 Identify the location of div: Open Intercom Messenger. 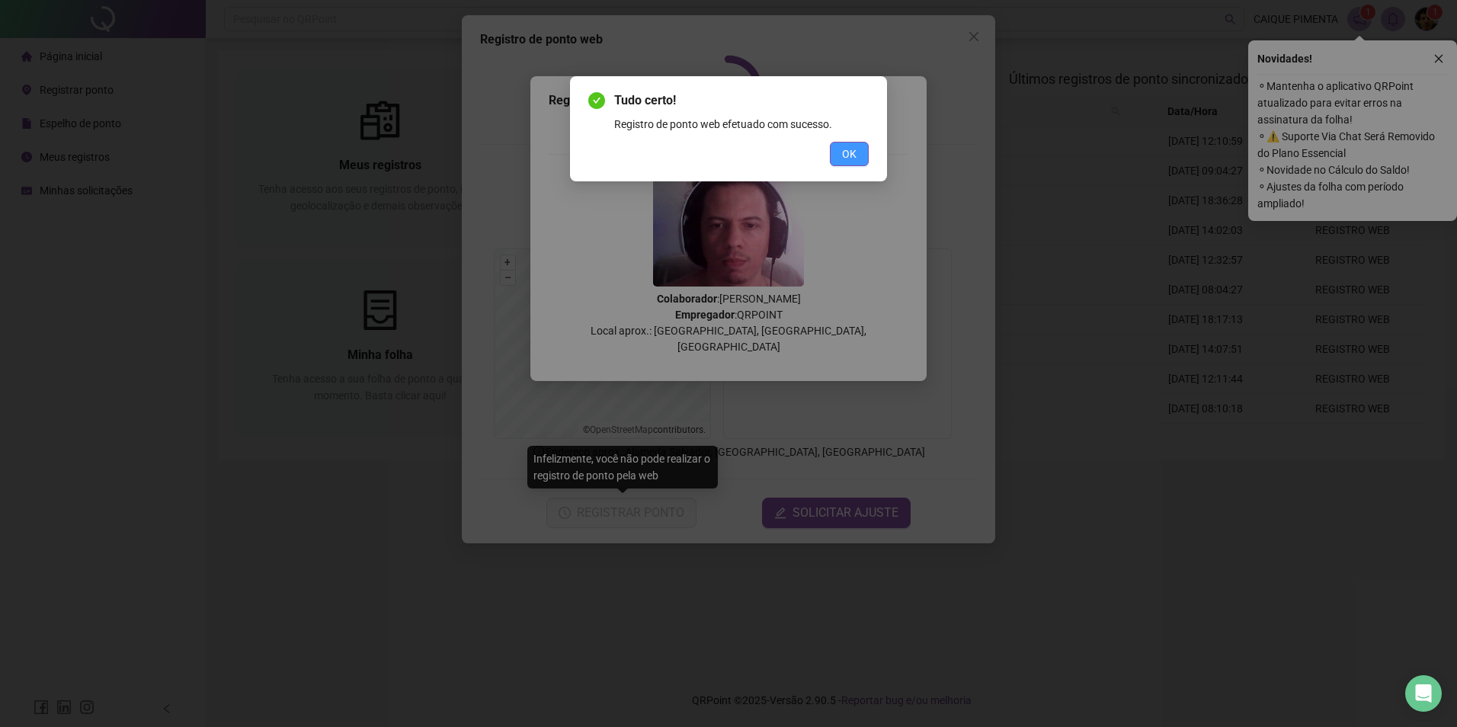
(1423, 693).